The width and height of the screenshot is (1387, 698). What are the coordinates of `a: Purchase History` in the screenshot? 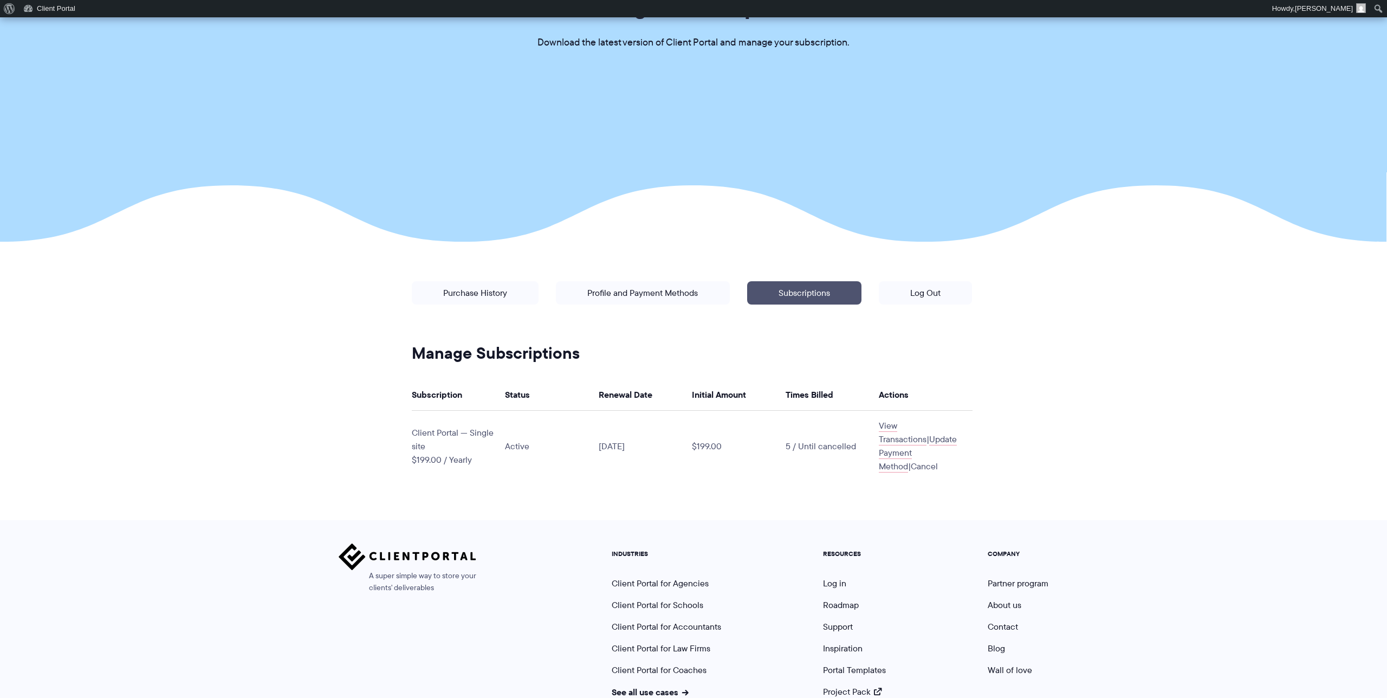 It's located at (475, 293).